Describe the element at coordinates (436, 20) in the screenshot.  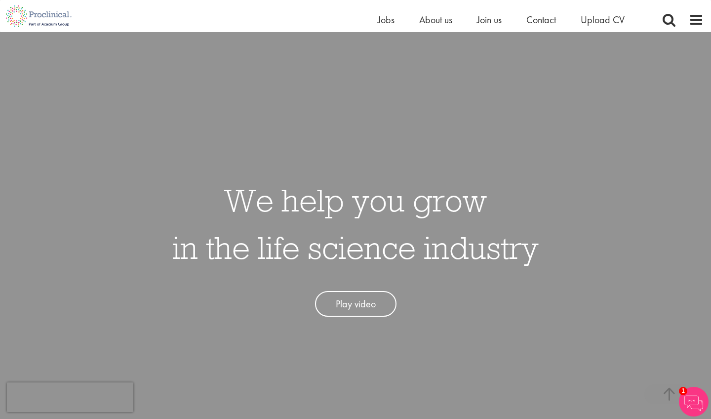
I see `a: About us` at that location.